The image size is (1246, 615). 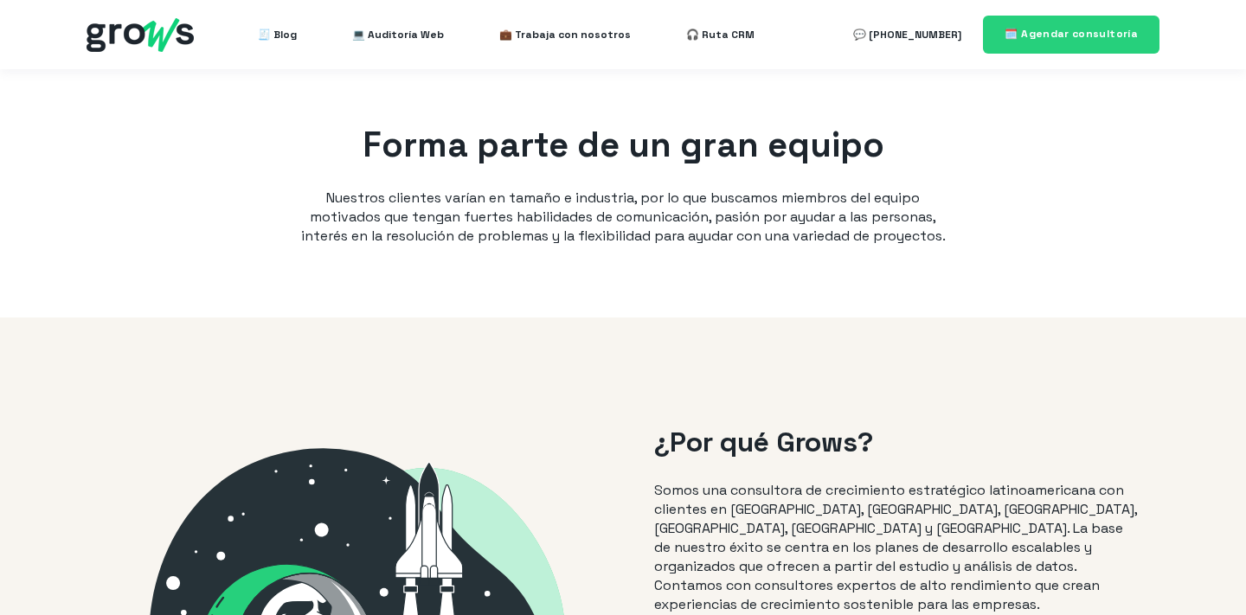 What do you see at coordinates (720, 35) in the screenshot?
I see `a: 🎧 Ruta CRM` at bounding box center [720, 35].